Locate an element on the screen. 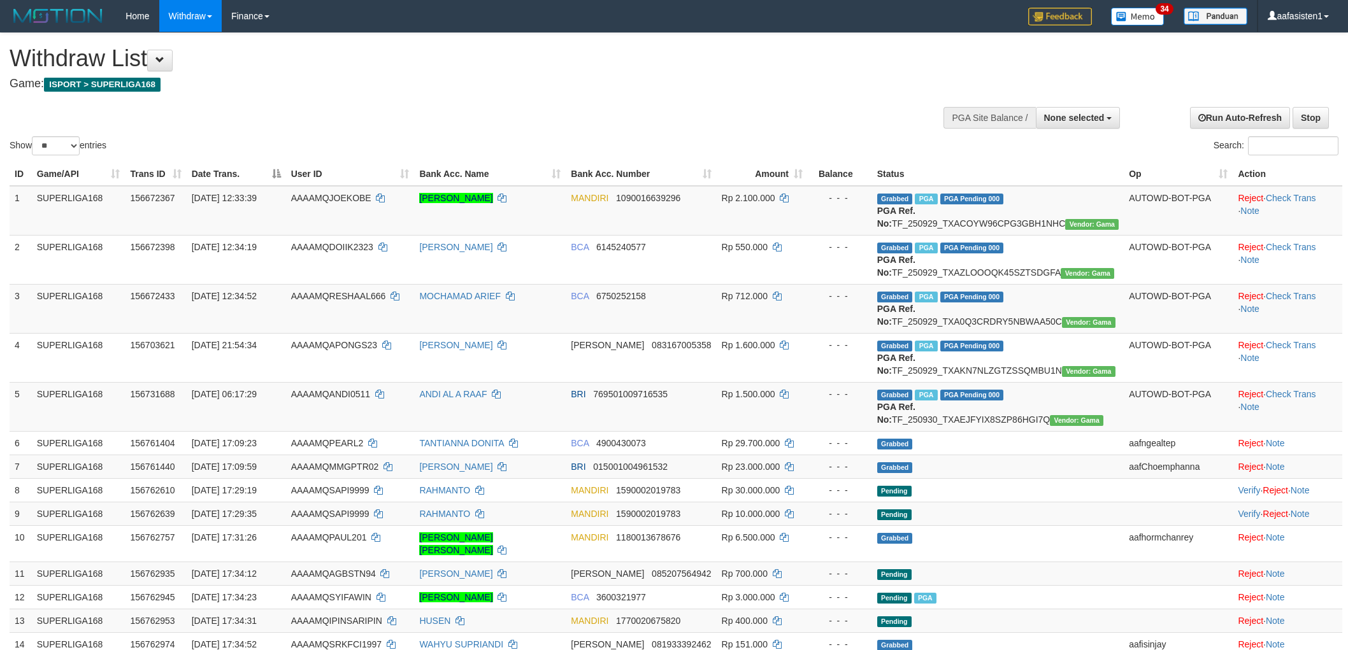  span: Copy 1090016639296 to clipboard is located at coordinates (648, 198).